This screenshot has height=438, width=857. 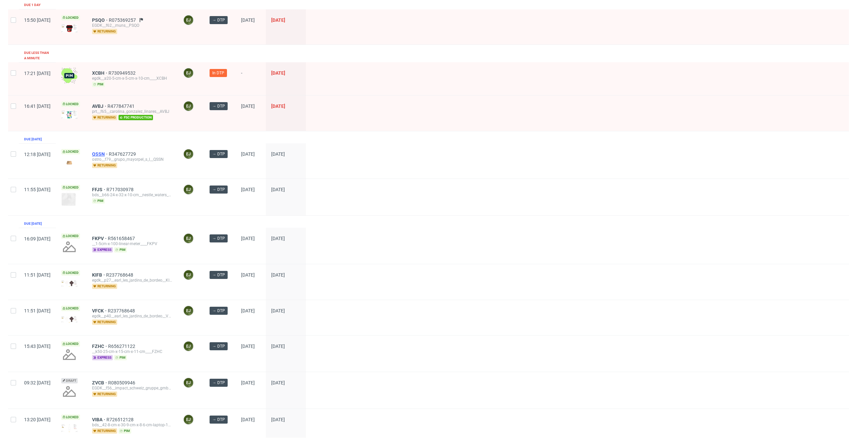 What do you see at coordinates (132, 195) in the screenshot?
I see `div: bds__b66-24-x-32-x-10-cm__nestle_waters_perrier__FFJS` at bounding box center [132, 195].